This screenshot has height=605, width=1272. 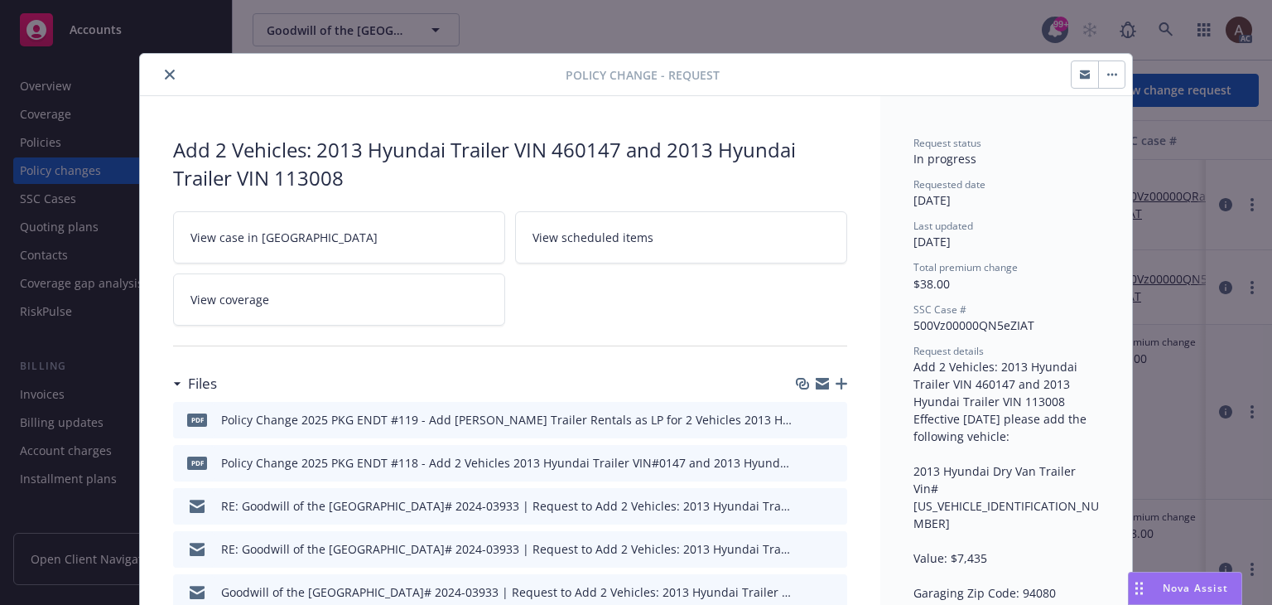 I want to click on span: 500Vz00000QN5eZIAT, so click(x=974, y=325).